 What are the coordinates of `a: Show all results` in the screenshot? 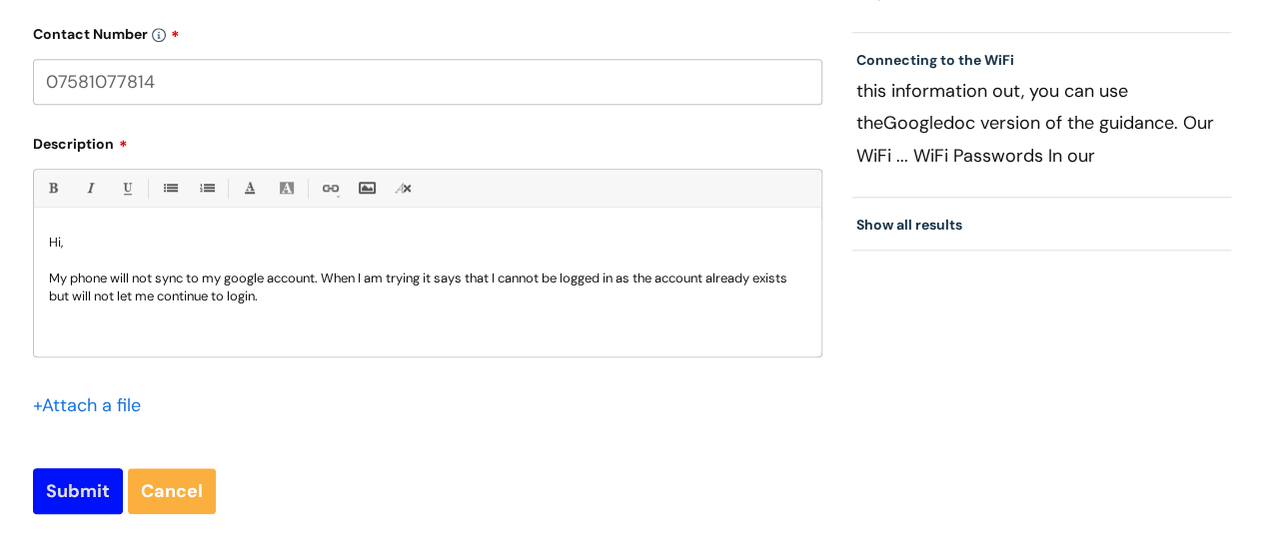 It's located at (909, 225).